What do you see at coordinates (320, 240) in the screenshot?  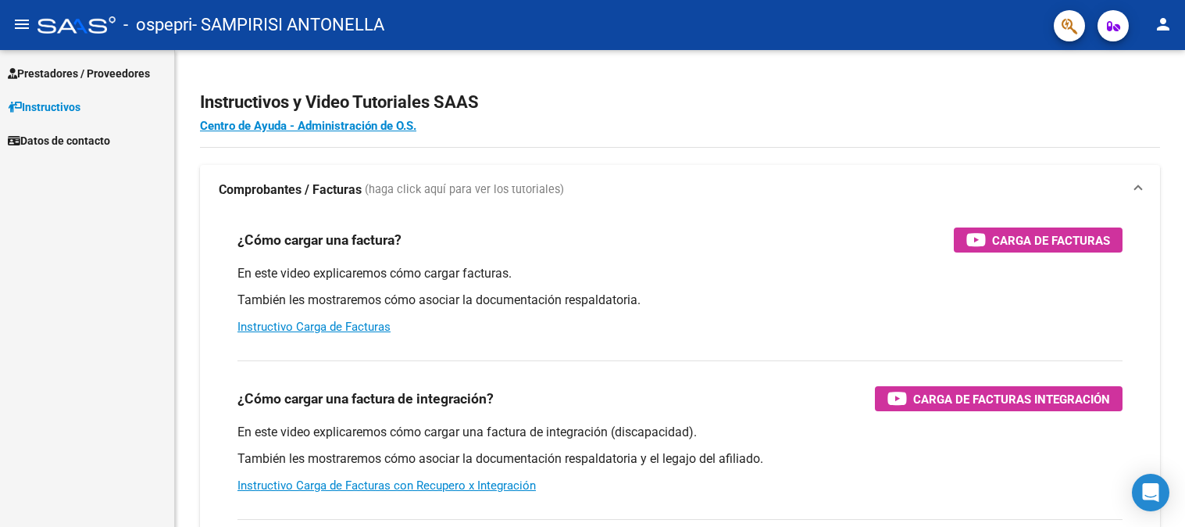 I see `h3: ¿Cómo cargar una factura?` at bounding box center [320, 240].